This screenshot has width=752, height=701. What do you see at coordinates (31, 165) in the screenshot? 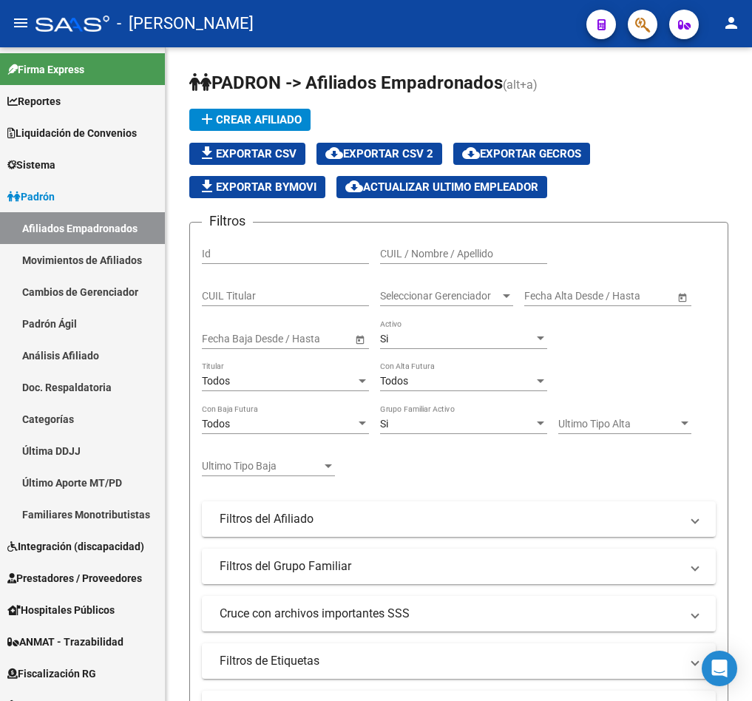
I see `span: Sistema` at bounding box center [31, 165].